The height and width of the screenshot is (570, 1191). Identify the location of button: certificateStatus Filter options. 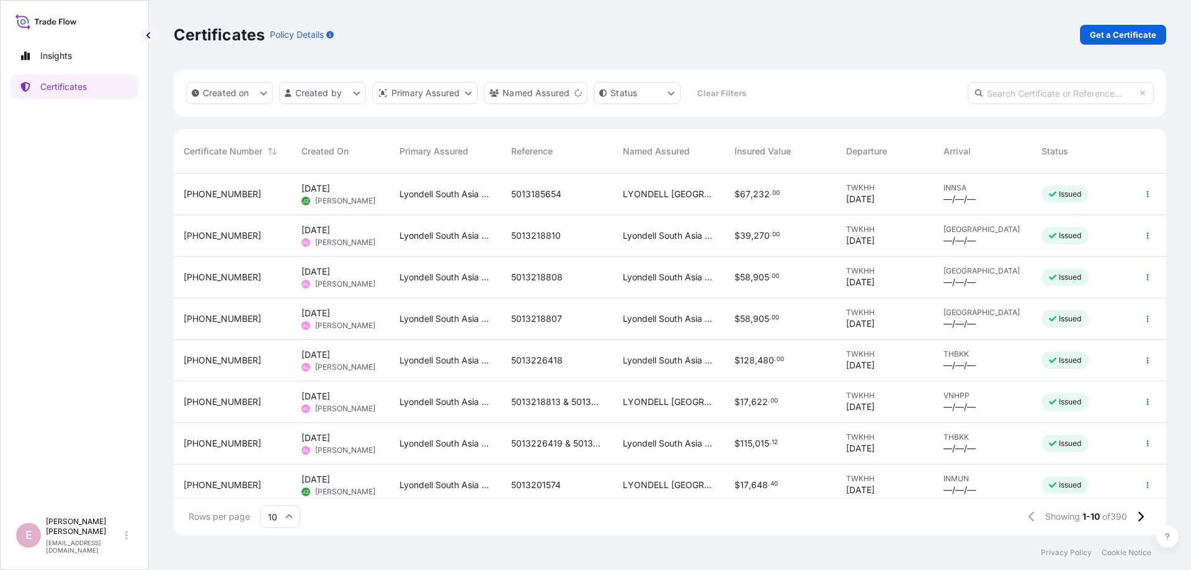
(637, 93).